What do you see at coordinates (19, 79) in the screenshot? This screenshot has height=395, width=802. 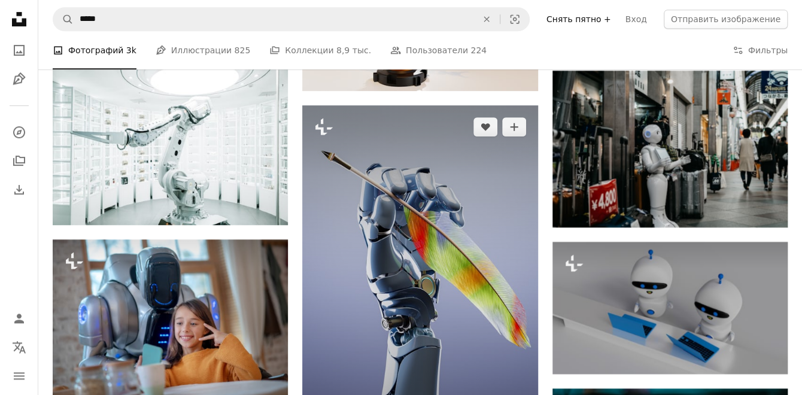 I see `a: Иллюстрации` at bounding box center [19, 79].